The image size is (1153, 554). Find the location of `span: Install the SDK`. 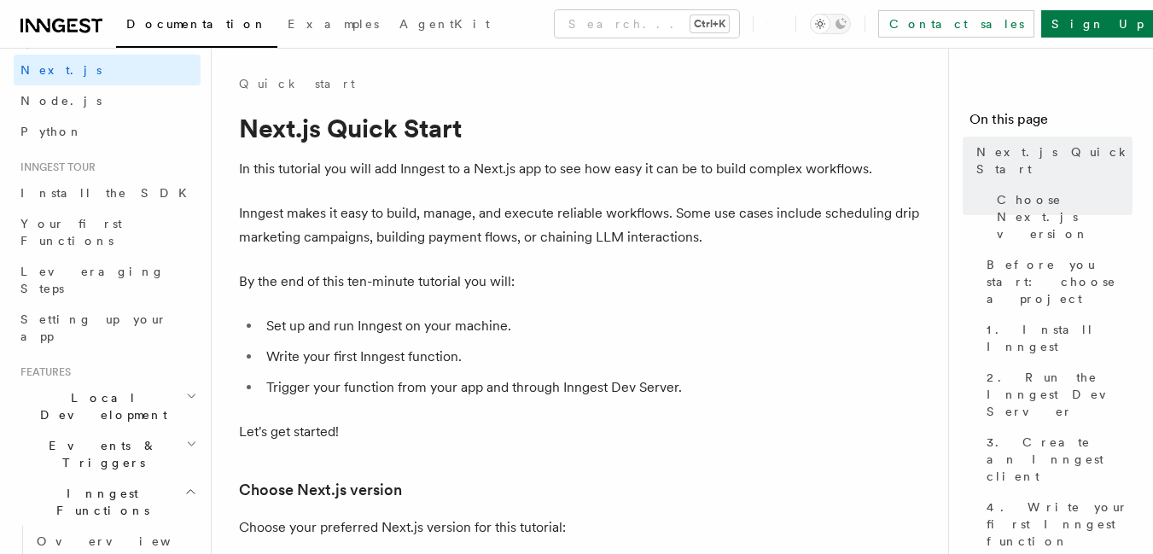

span: Install the SDK is located at coordinates (108, 193).